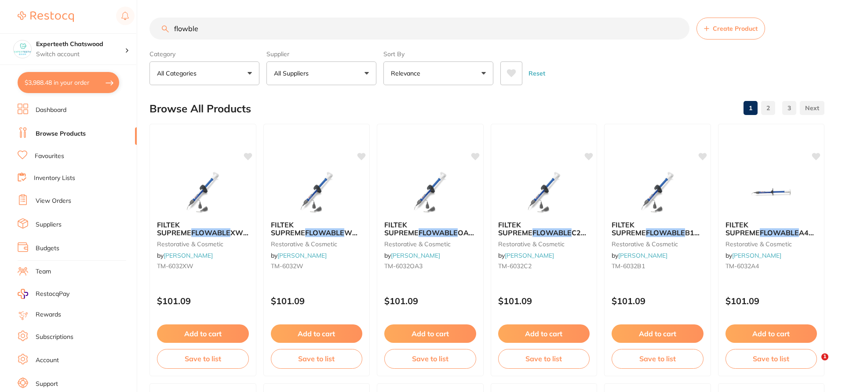  Describe the element at coordinates (730, 29) in the screenshot. I see `button: Create Product` at that location.